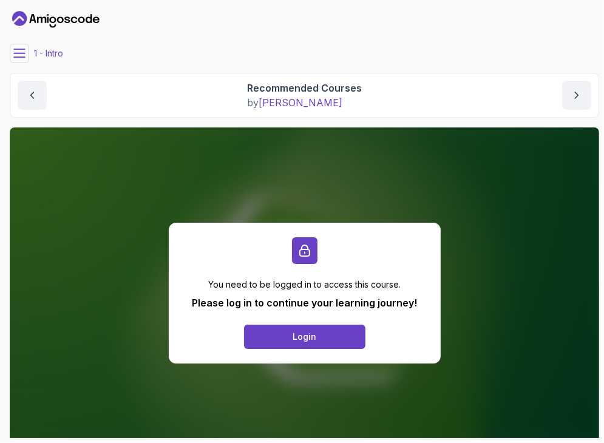 The height and width of the screenshot is (443, 604). I want to click on p: 1 - Intro, so click(49, 53).